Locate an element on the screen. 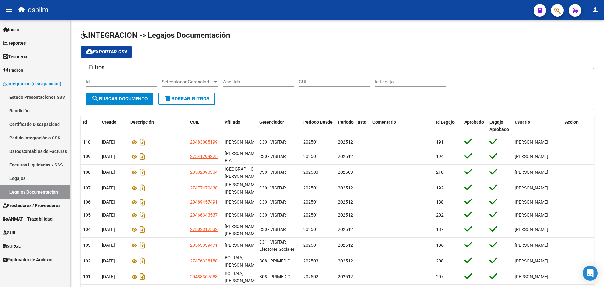  span: Aprobado is located at coordinates (474, 122).